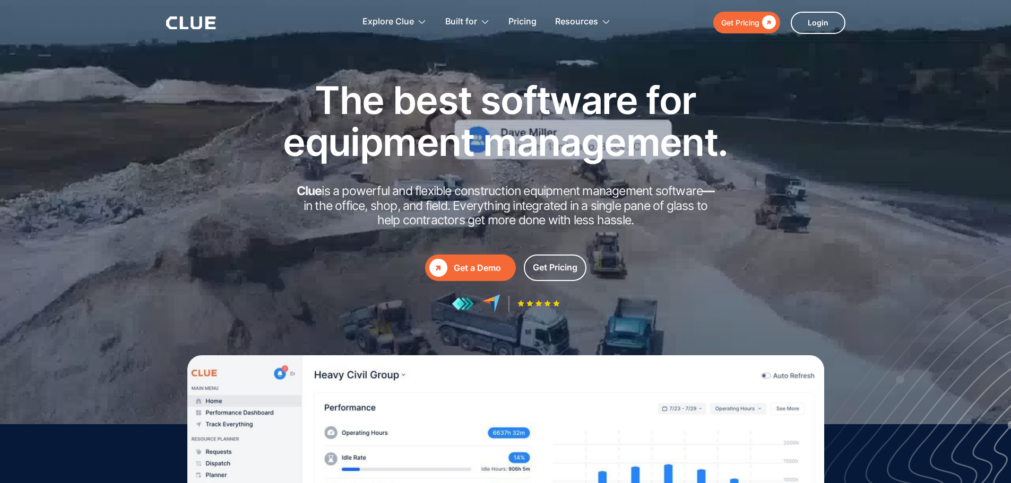 This screenshot has width=1011, height=483. What do you see at coordinates (506, 206) in the screenshot?
I see `h2: is a powerful and flexible construction equipment management software in the office, shop, and fi...` at bounding box center [506, 206].